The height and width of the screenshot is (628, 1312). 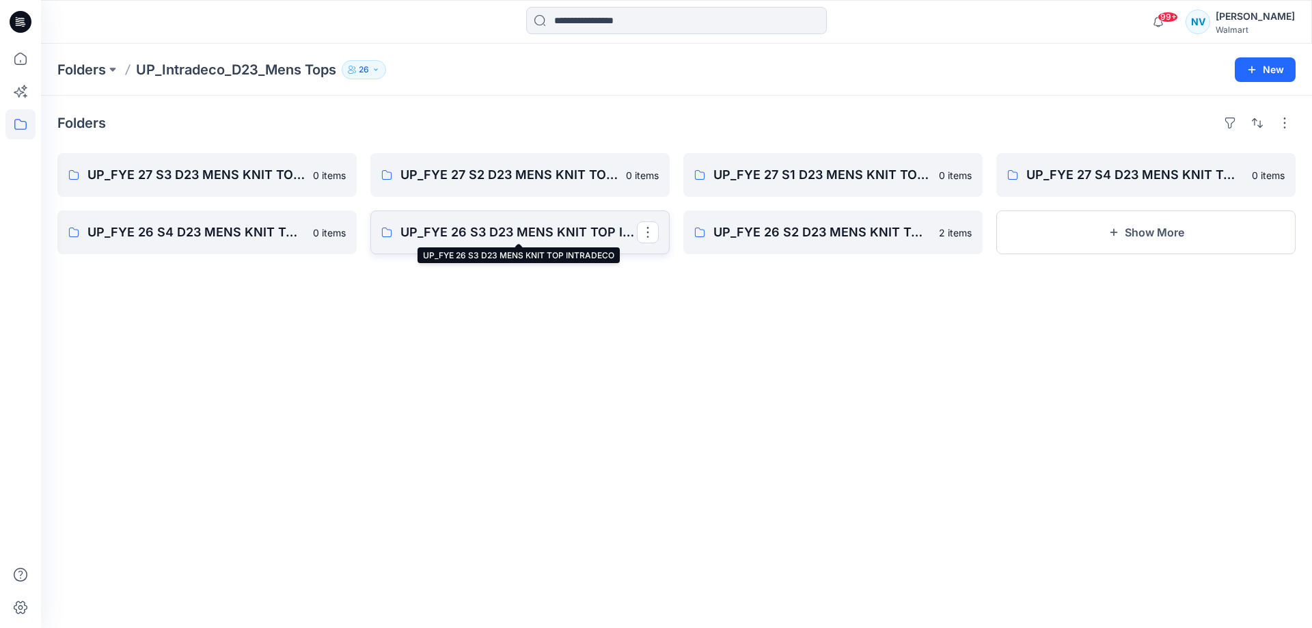 What do you see at coordinates (520, 232) in the screenshot?
I see `a: UP_FYE 26 S3 D23 MENS KNIT TOP INTRADECO` at bounding box center [520, 232].